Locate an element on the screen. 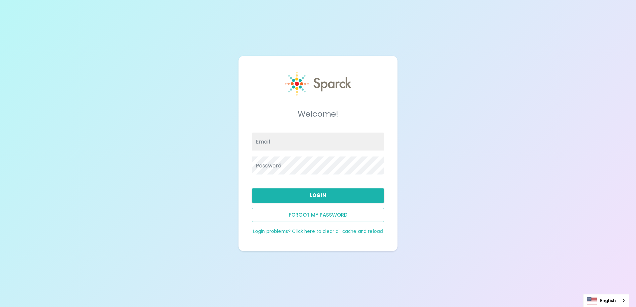  button: Login is located at coordinates (318, 196).